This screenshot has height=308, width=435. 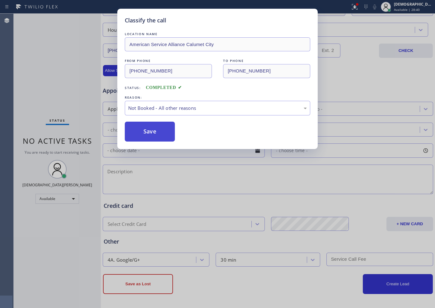 I want to click on span: COMPLETED, so click(x=164, y=88).